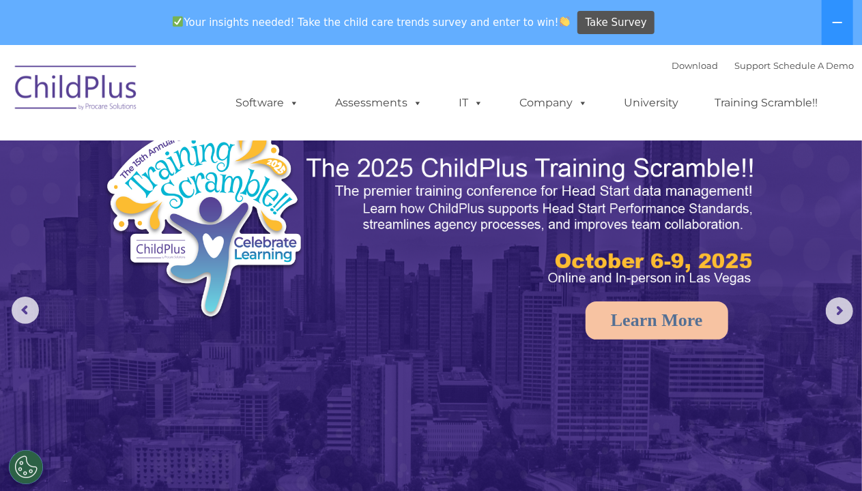 The width and height of the screenshot is (862, 491). What do you see at coordinates (471, 103) in the screenshot?
I see `a: IT` at bounding box center [471, 103].